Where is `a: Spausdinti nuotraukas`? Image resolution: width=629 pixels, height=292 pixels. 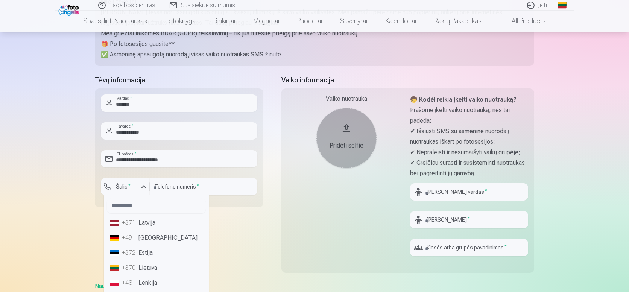 a: Spausdinti nuotraukas is located at coordinates (115, 21).